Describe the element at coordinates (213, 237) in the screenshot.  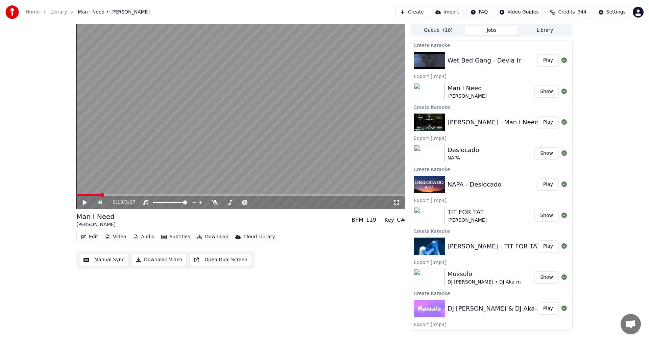
I see `button: Download` at that location.